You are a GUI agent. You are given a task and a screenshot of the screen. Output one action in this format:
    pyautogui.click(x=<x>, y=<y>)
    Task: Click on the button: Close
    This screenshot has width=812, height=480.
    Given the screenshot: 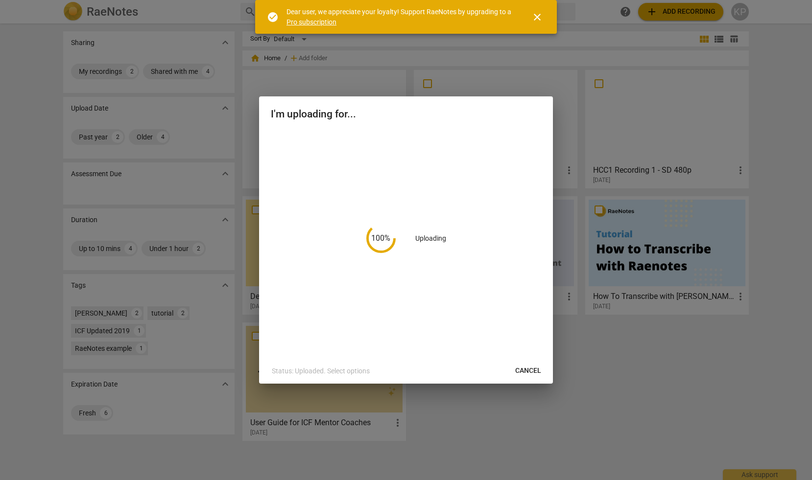 What is the action you would take?
    pyautogui.click(x=537, y=17)
    